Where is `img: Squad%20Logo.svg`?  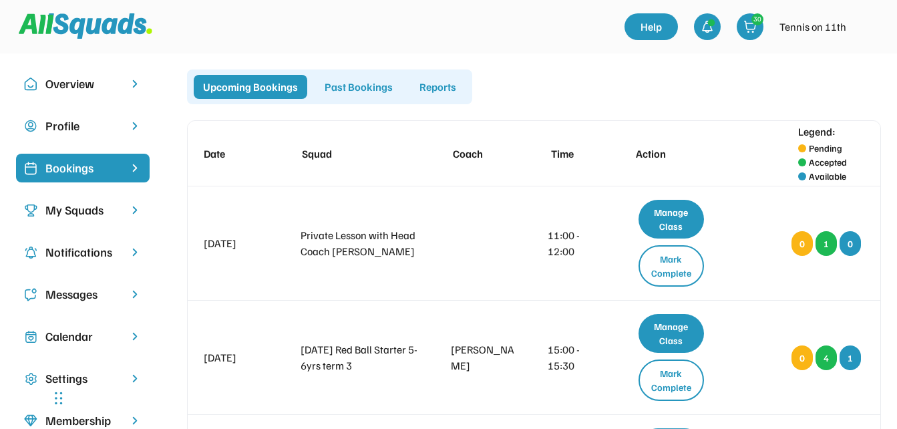 img: Squad%20Logo.svg is located at coordinates (86, 26).